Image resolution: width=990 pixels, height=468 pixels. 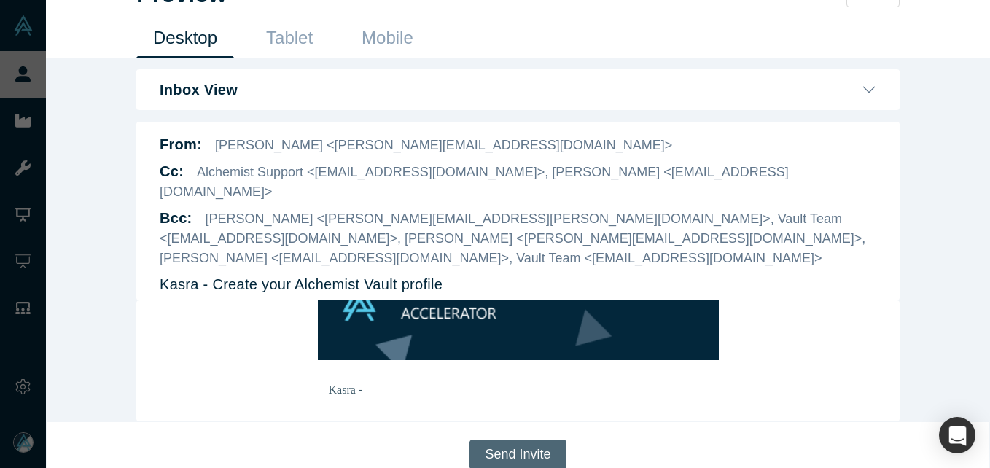 What do you see at coordinates (301, 284) in the screenshot?
I see `p: Kasra - Create your Alchemist Vault profile` at bounding box center [301, 284].